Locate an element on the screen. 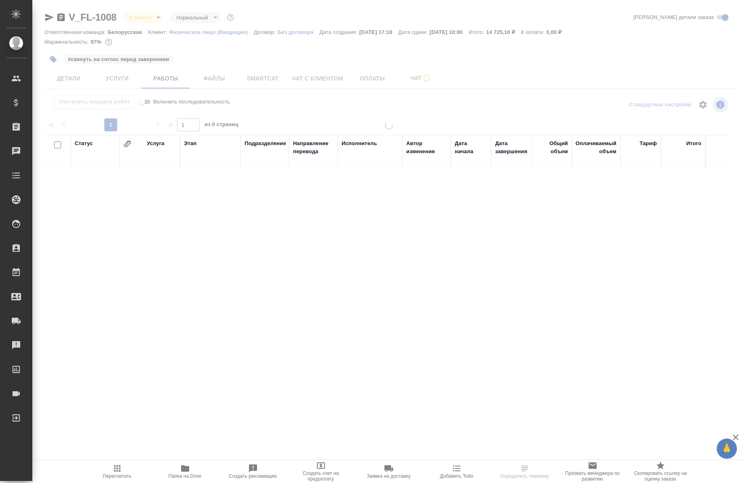 Image resolution: width=745 pixels, height=483 pixels. div: Направление перевода is located at coordinates (313, 148).